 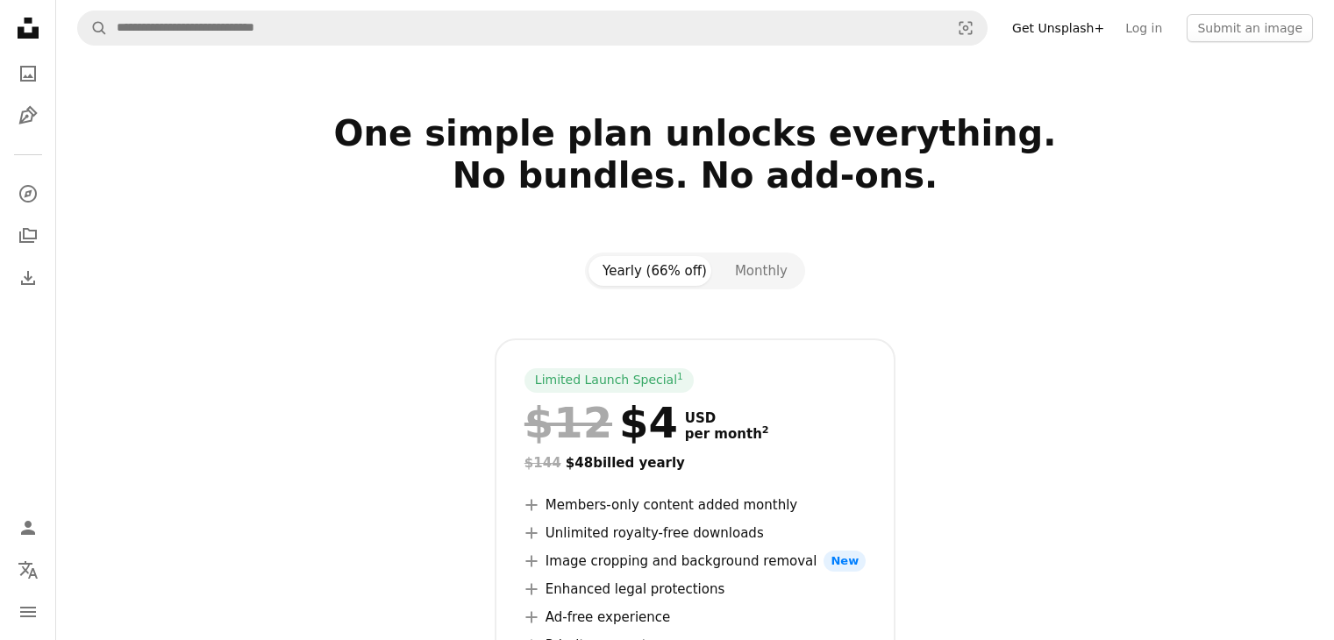 I want to click on button: Language, so click(x=28, y=570).